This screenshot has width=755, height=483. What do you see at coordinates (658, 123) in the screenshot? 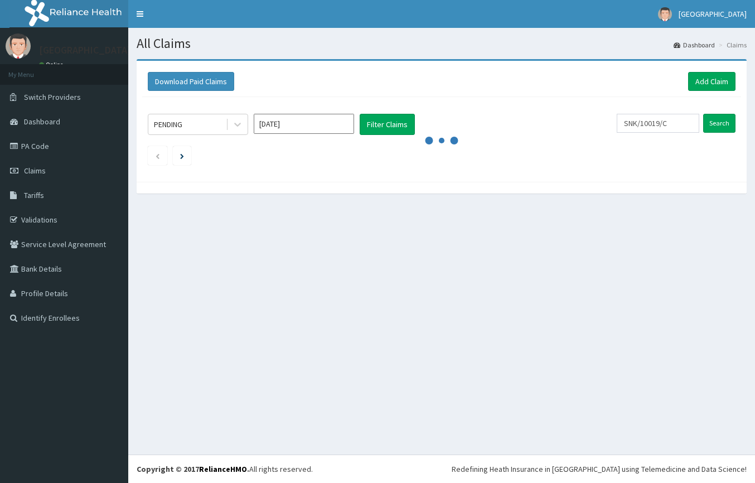
I see `input: Search by HMO ID` at bounding box center [658, 123].